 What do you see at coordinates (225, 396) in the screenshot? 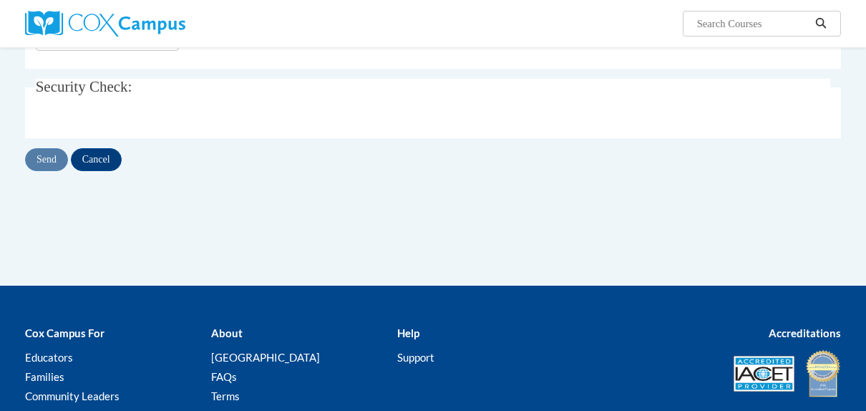
I see `a: Terms` at bounding box center [225, 396].